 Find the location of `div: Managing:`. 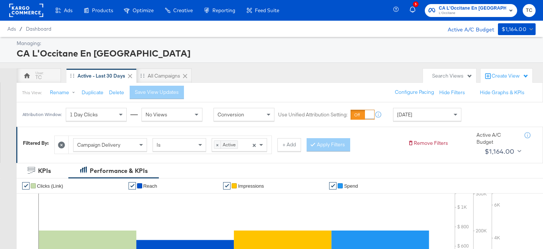

div: Managing: is located at coordinates (275, 43).